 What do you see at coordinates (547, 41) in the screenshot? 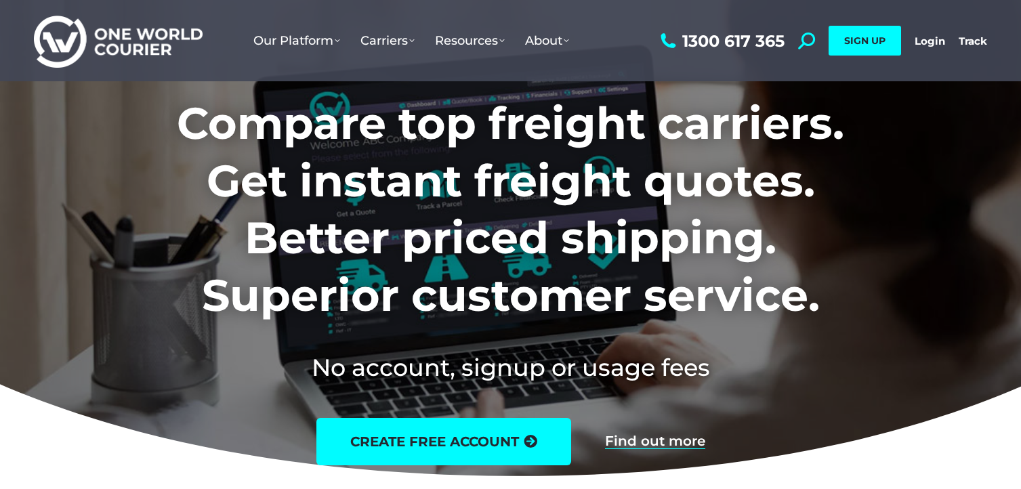
I see `a: About` at bounding box center [547, 41].